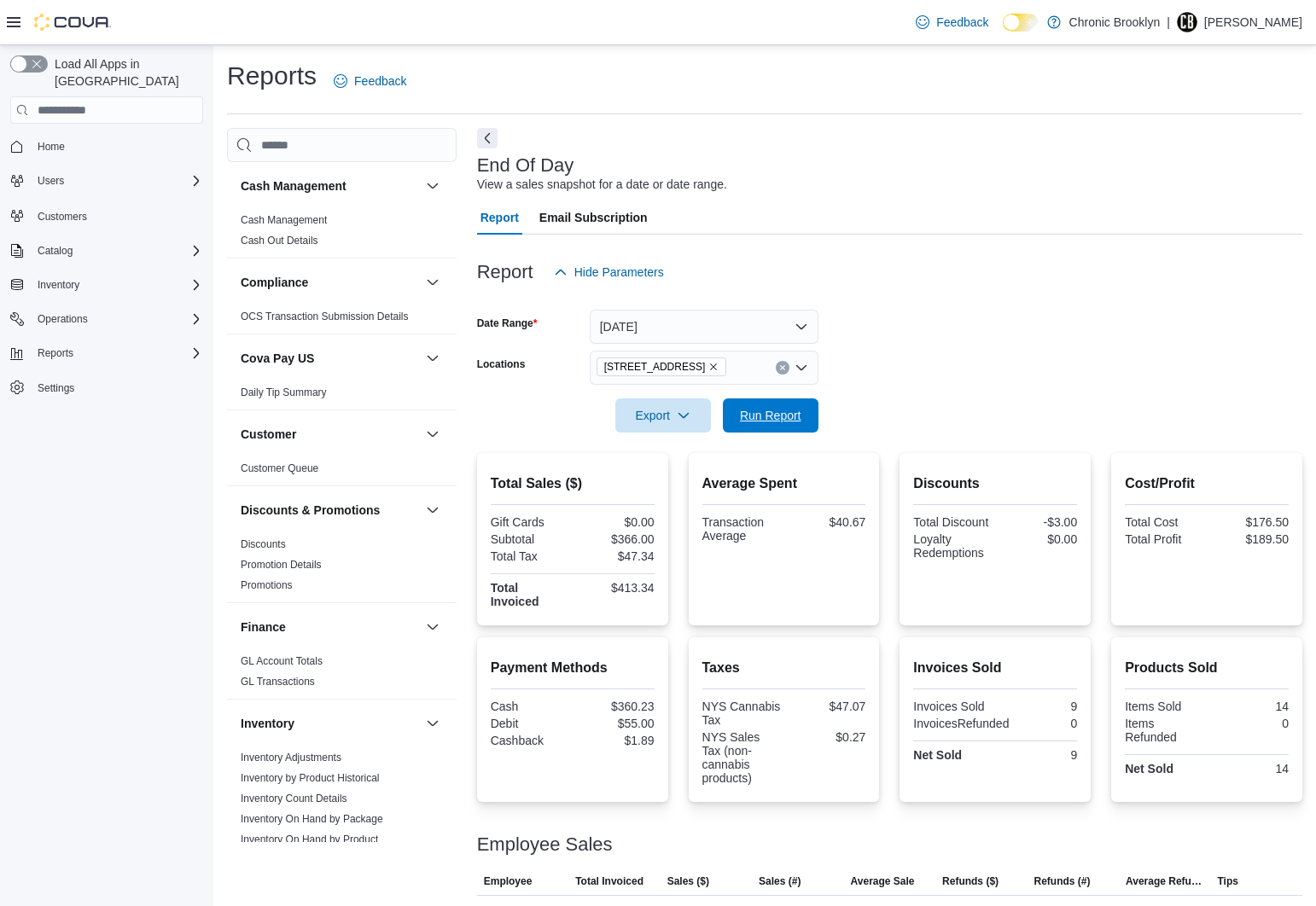  What do you see at coordinates (609, 272) in the screenshot?
I see `button: Hide Parameters` at bounding box center [609, 272].